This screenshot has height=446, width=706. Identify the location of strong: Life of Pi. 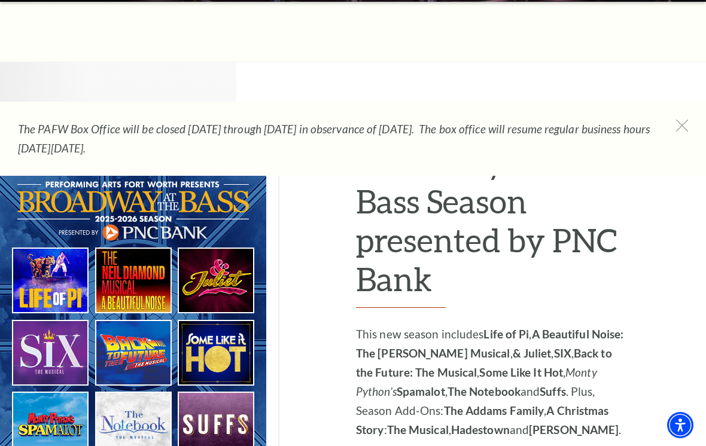
(506, 334).